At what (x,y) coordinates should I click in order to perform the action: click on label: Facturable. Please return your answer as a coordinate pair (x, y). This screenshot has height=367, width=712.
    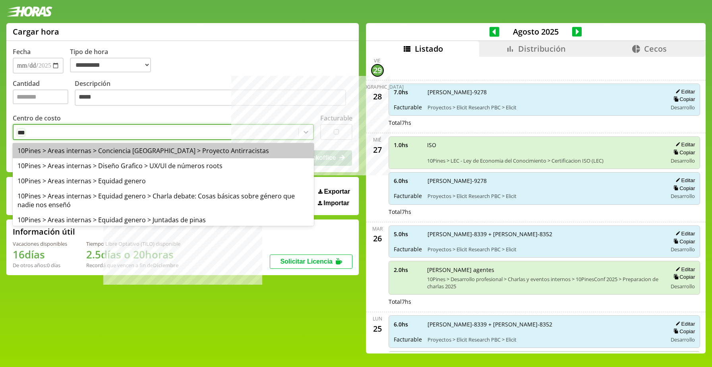
    Looking at the image, I should click on (336, 118).